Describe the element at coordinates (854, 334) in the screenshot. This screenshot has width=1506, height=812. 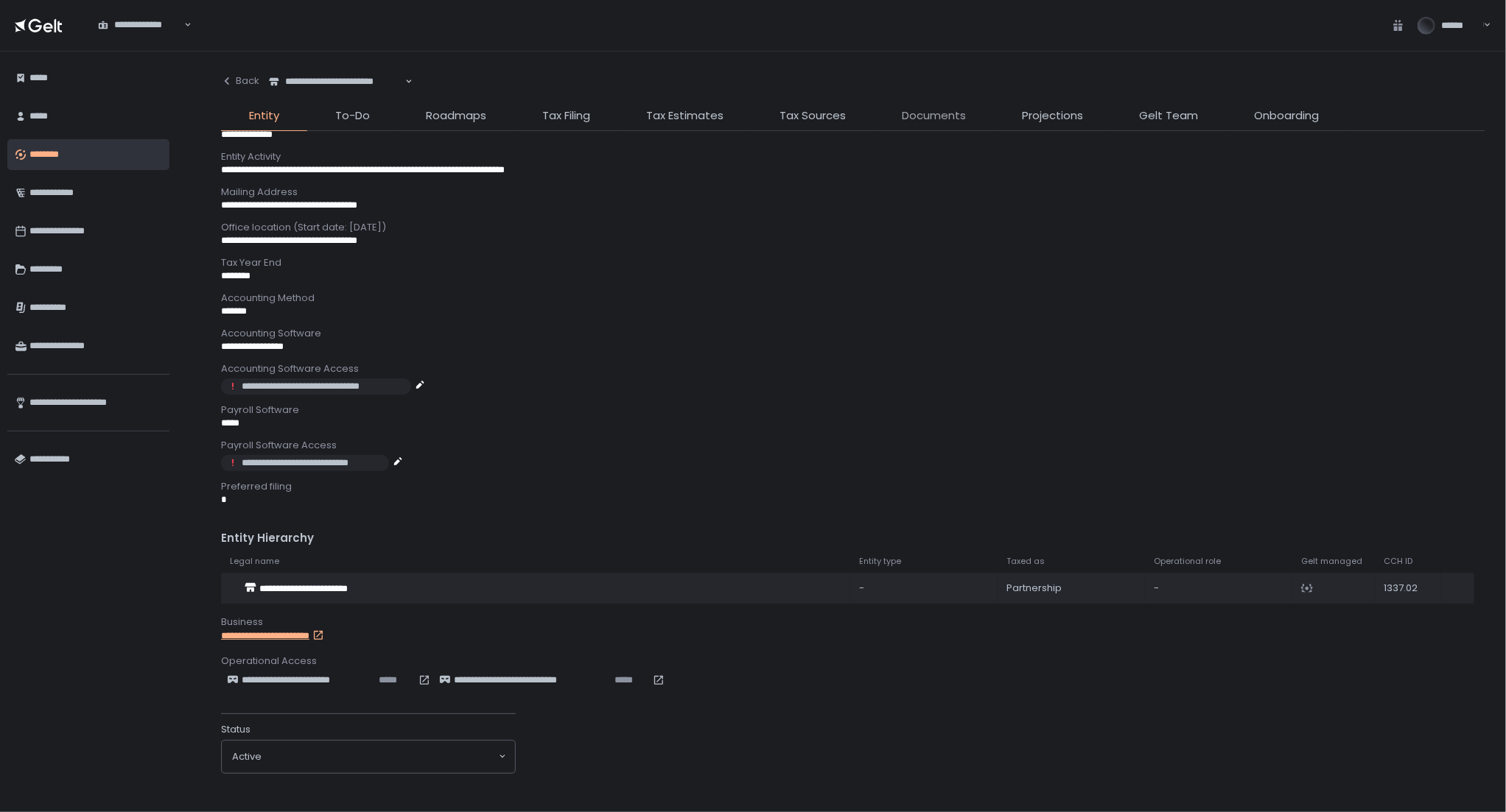
I see `div: Accounting Software` at that location.